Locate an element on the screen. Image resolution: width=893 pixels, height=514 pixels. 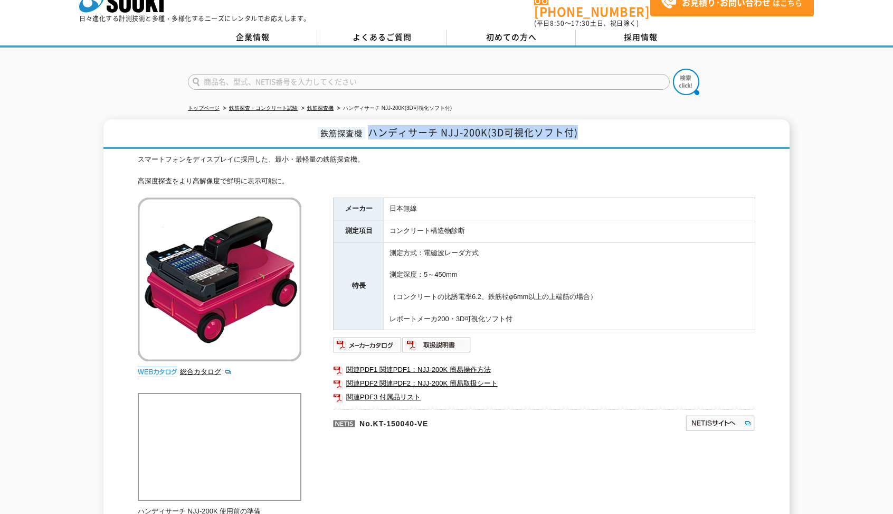
span: (平日 ～ 土日、祝日除く) is located at coordinates (587, 23).